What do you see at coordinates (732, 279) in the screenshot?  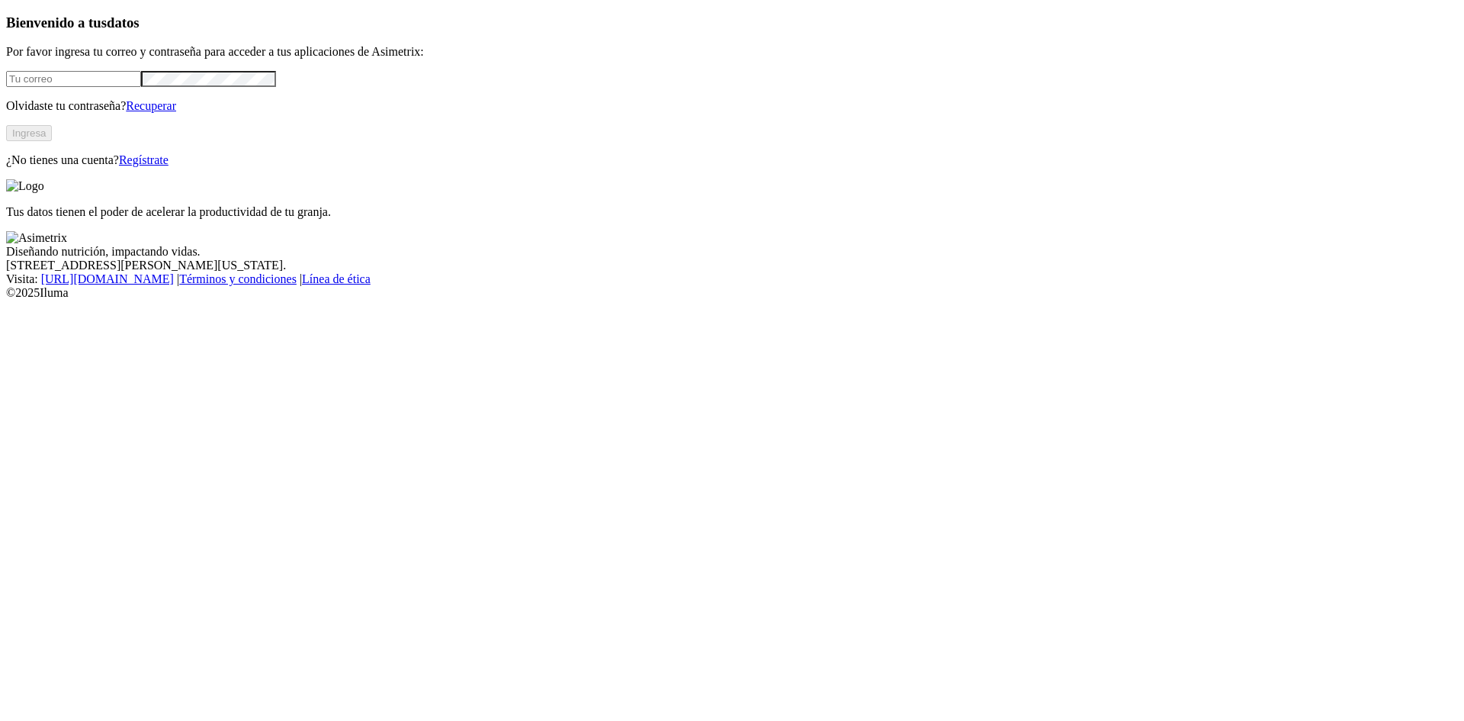 I see `div: Visita : | |` at bounding box center [732, 279].